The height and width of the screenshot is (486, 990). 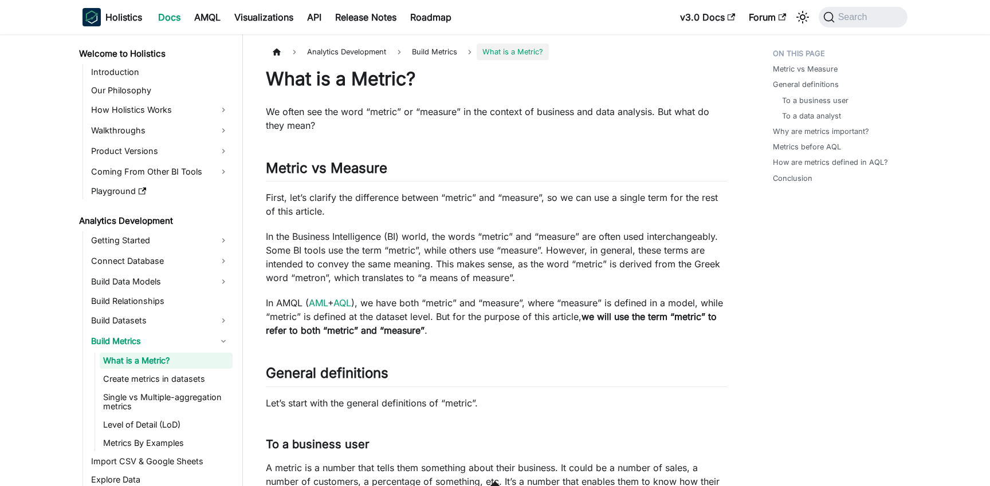 I want to click on h3: To a business user, so click(x=496, y=445).